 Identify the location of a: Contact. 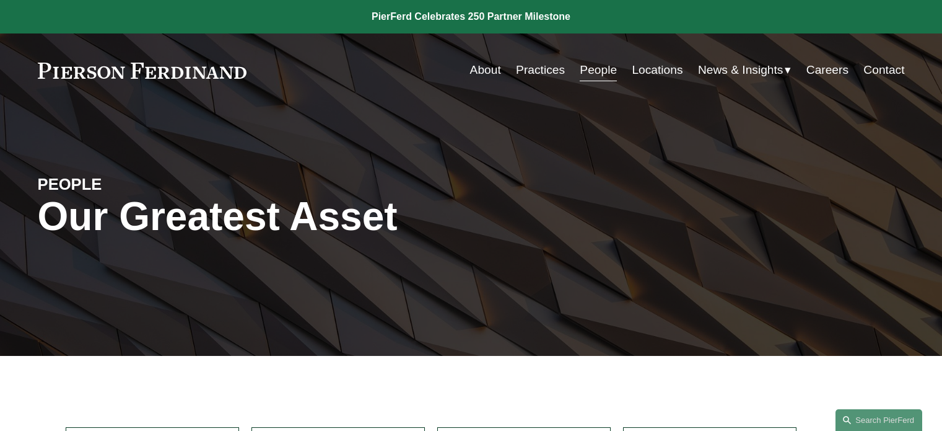
(884, 70).